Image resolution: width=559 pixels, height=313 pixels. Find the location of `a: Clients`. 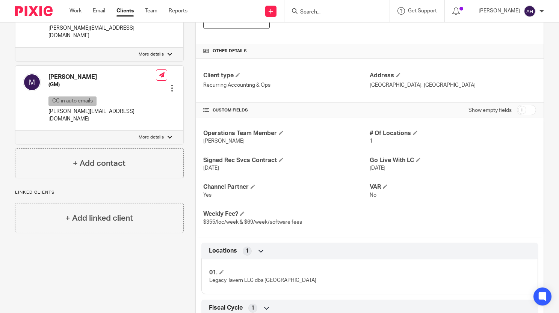

a: Clients is located at coordinates (125, 11).